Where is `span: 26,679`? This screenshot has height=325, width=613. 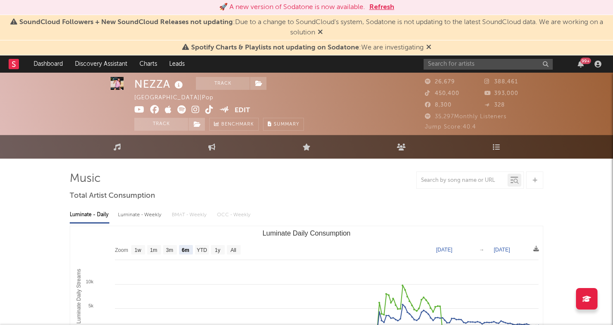
span: 26,679 is located at coordinates (440, 82).